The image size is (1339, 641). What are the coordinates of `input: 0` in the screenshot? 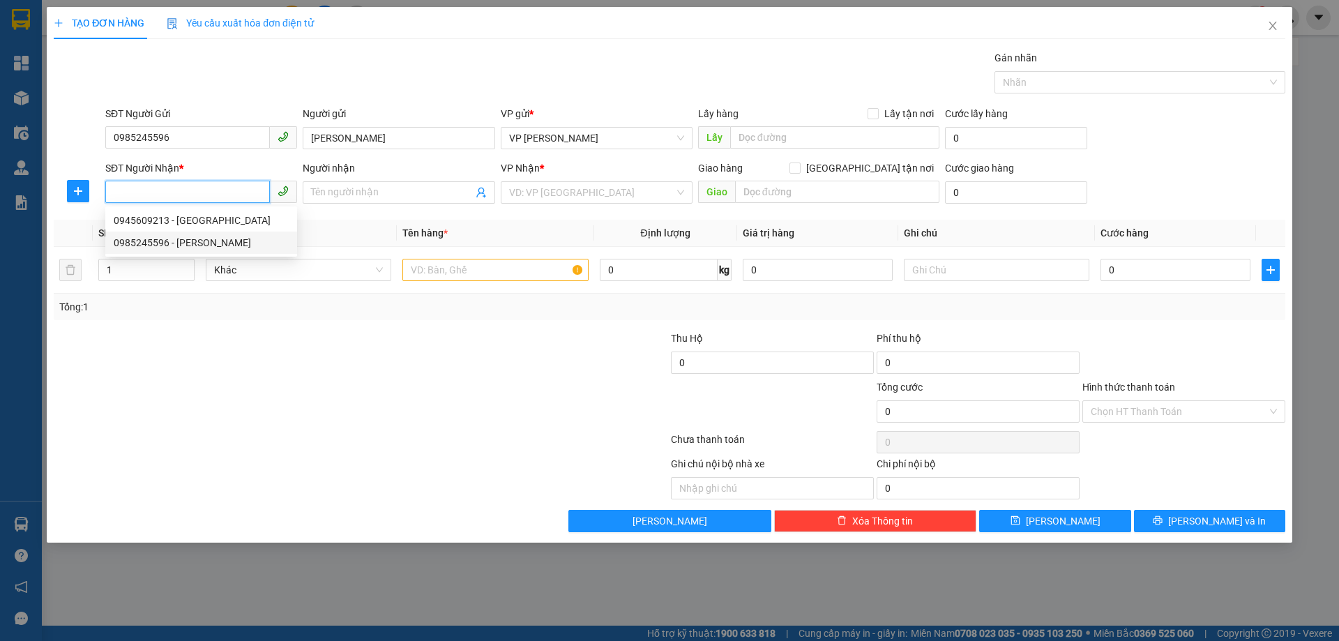 It's located at (818, 270).